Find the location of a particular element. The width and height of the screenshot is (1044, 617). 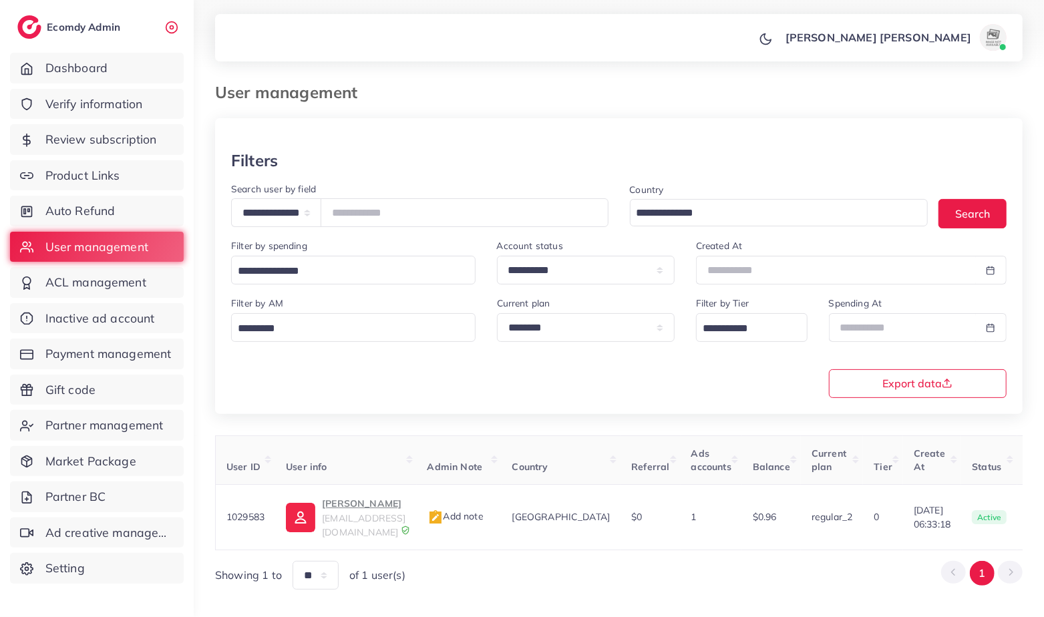

h3: User management is located at coordinates (291, 92).